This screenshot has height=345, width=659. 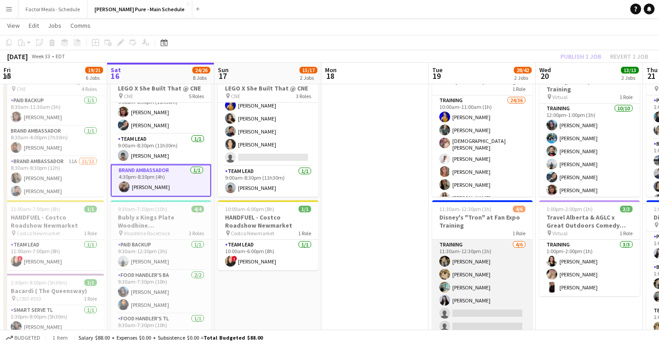 I want to click on span: 20, so click(x=544, y=76).